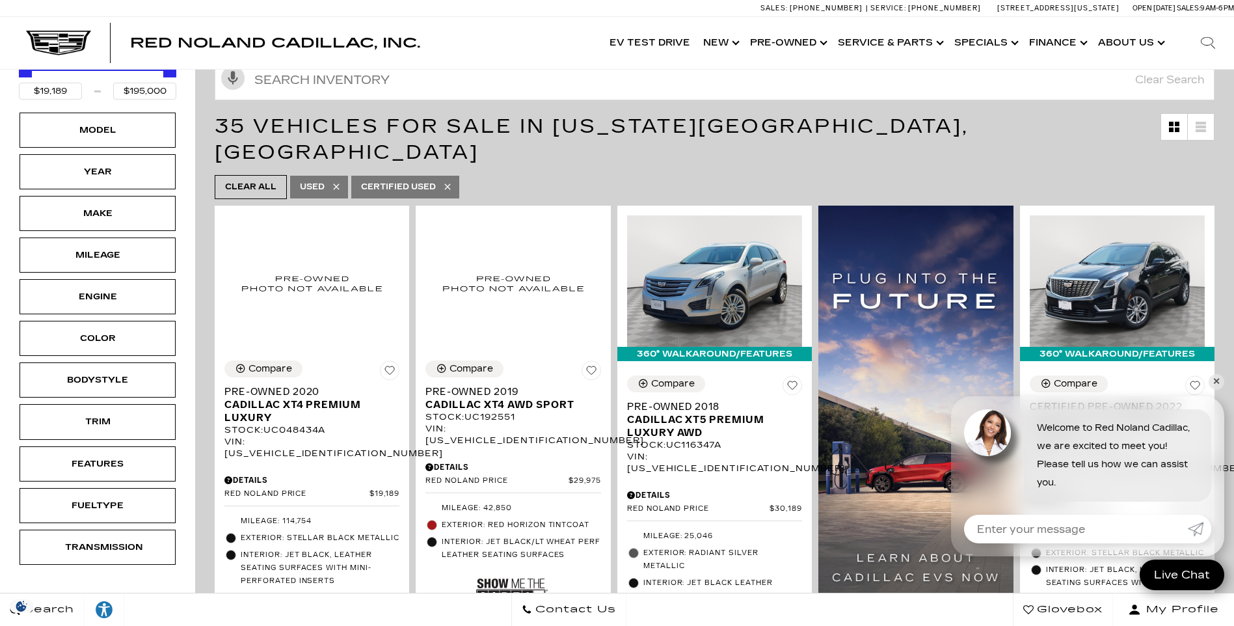 This screenshot has height=626, width=1234. Describe the element at coordinates (21, 606) in the screenshot. I see `section: Click to Open Cookie Consent Modal` at that location.